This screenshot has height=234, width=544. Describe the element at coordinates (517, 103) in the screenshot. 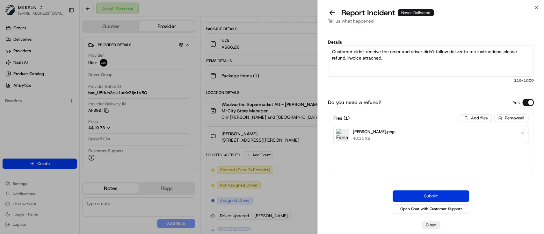

I see `p: Yes` at that location.